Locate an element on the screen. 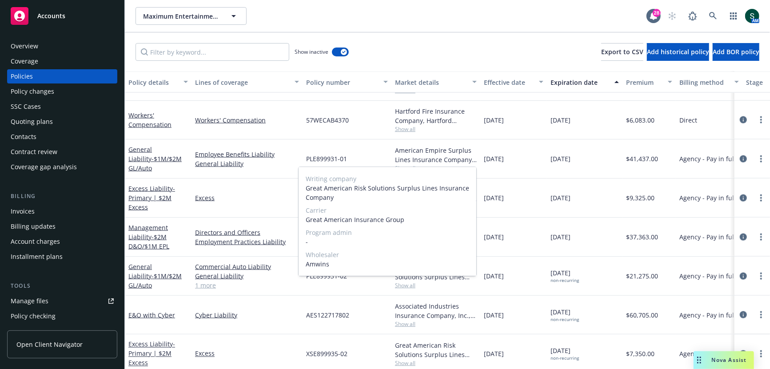  span: - $1M/$2M GL/Auto is located at coordinates (155, 281).